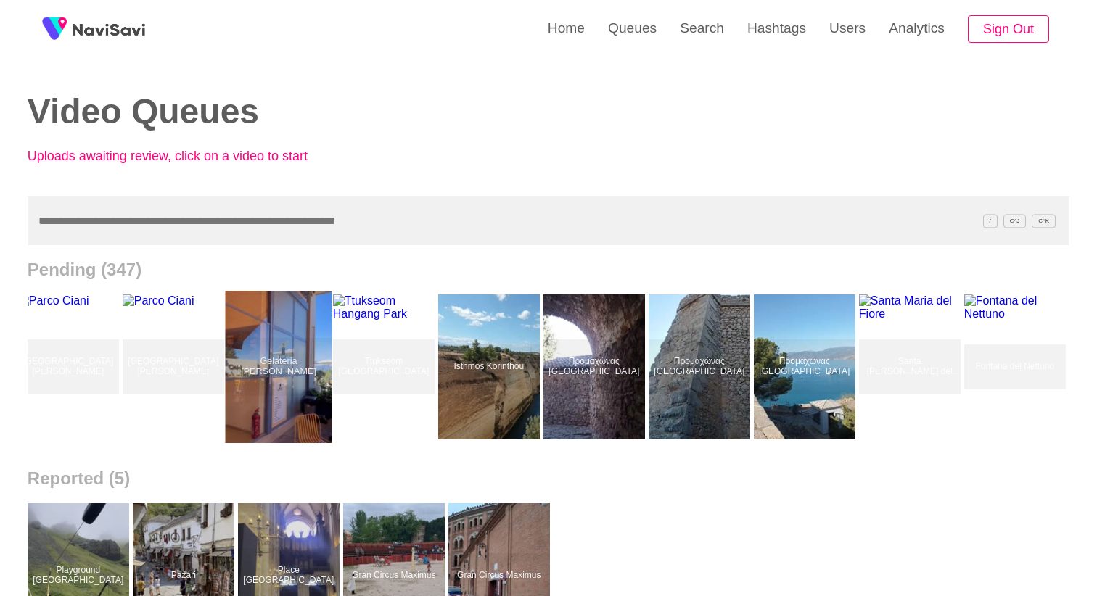  What do you see at coordinates (548, 479) in the screenshot?
I see `h2: Reported (5)` at bounding box center [548, 479].